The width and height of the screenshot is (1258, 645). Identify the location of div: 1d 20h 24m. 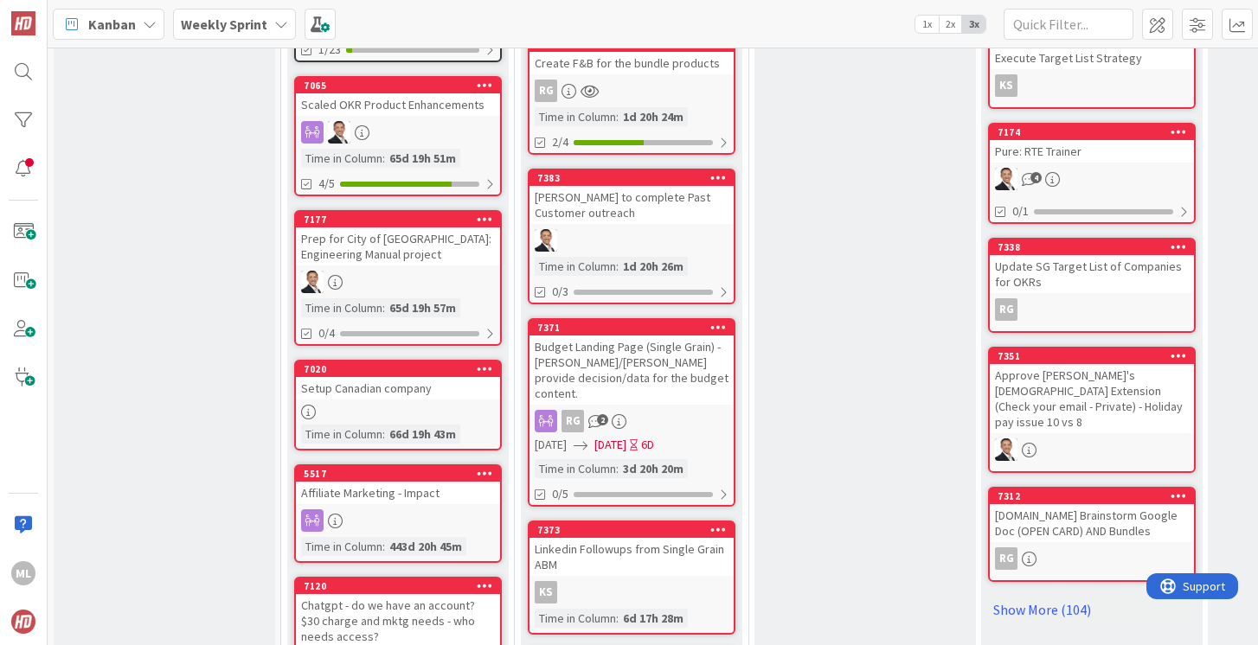
(653, 117).